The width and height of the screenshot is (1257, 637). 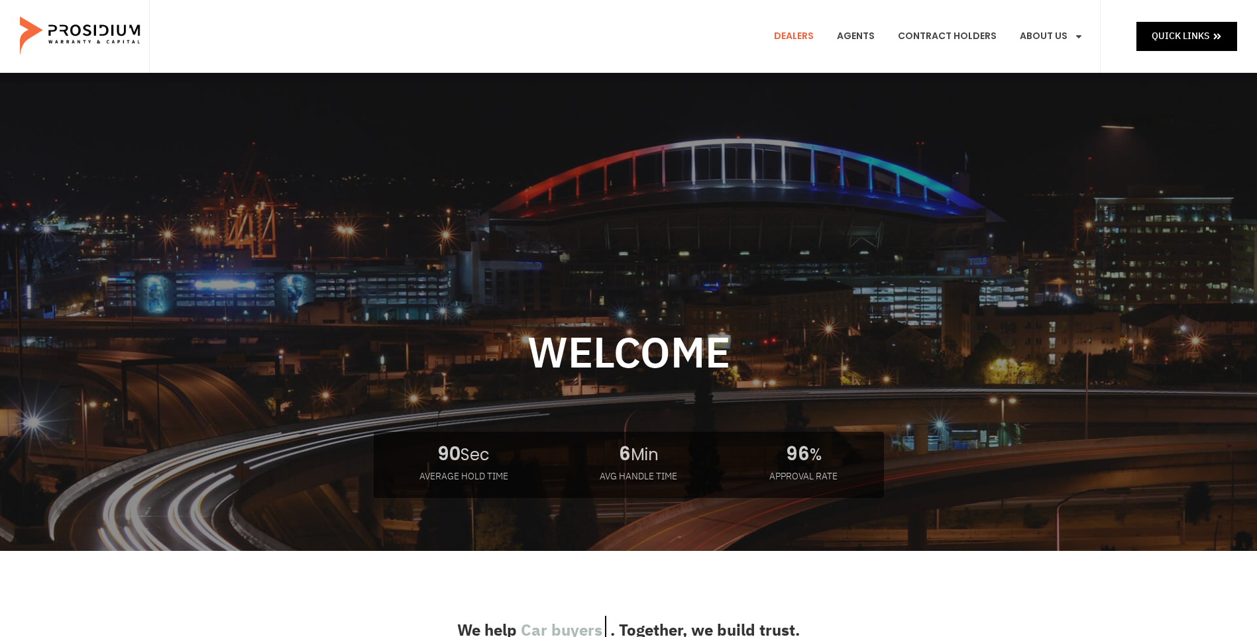 I want to click on a: Quick Links, so click(x=1186, y=36).